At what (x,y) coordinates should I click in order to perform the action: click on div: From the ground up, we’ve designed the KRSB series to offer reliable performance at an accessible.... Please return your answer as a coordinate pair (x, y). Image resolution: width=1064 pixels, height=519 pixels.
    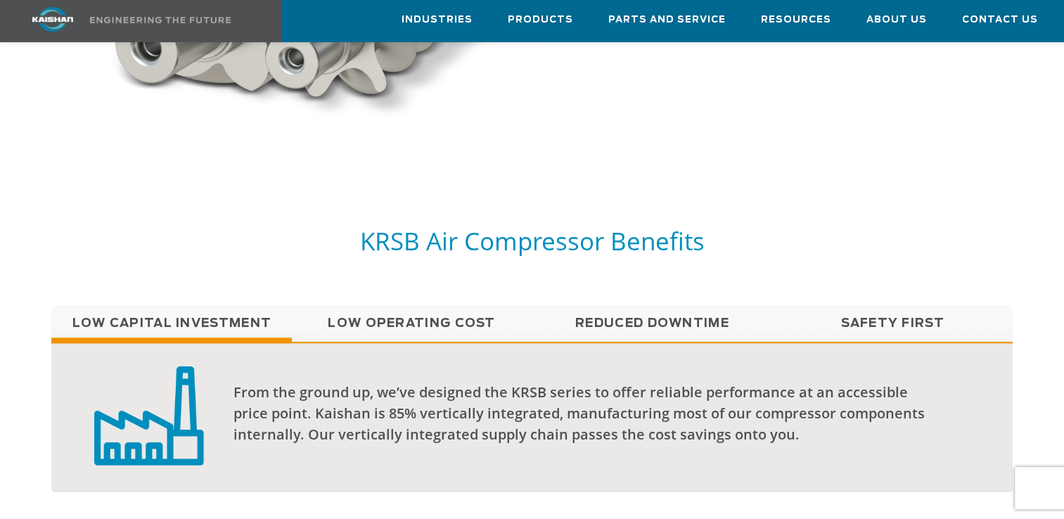
    Looking at the image, I should click on (584, 413).